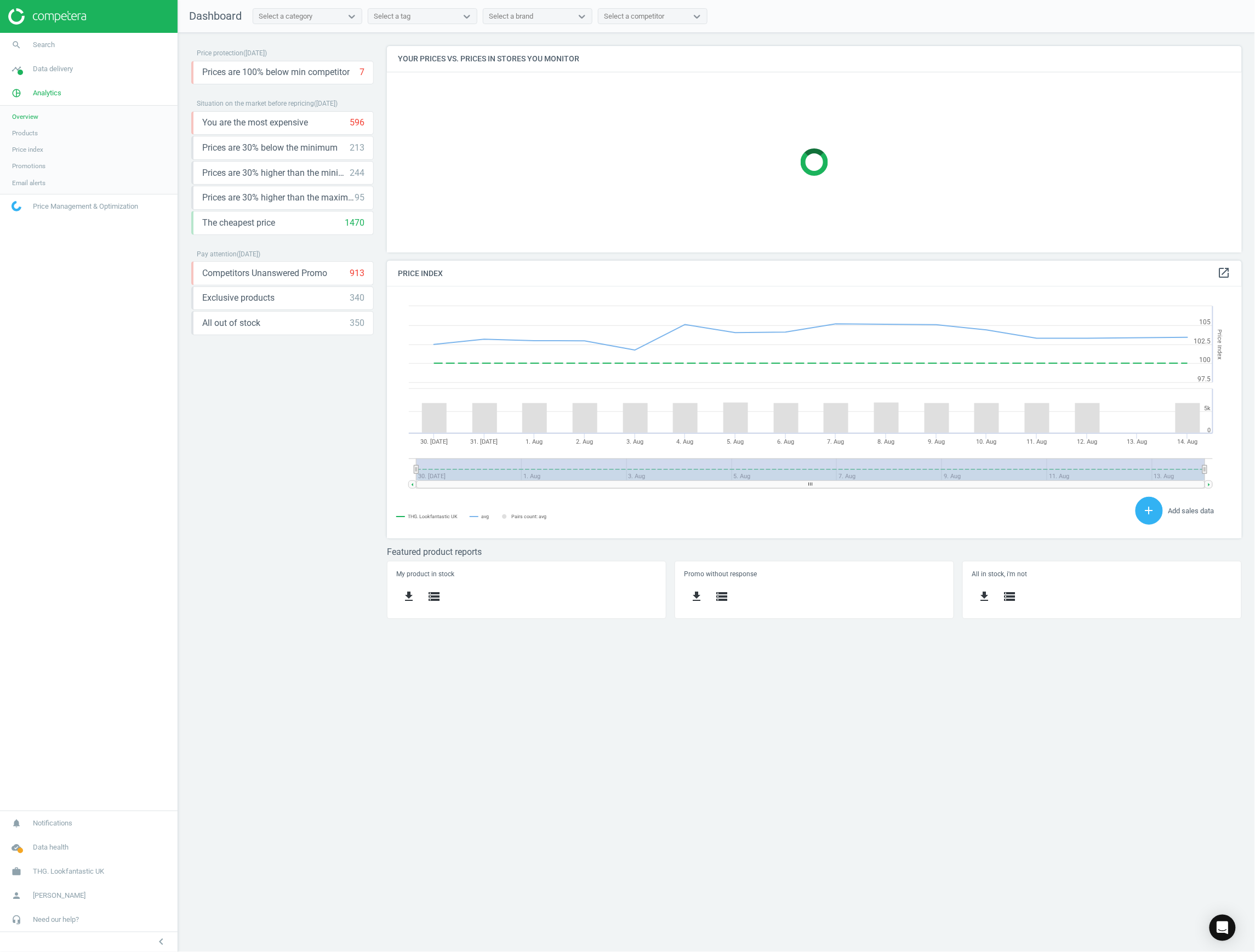  Describe the element at coordinates (485, 516) in the screenshot. I see `tspan: avg` at that location.